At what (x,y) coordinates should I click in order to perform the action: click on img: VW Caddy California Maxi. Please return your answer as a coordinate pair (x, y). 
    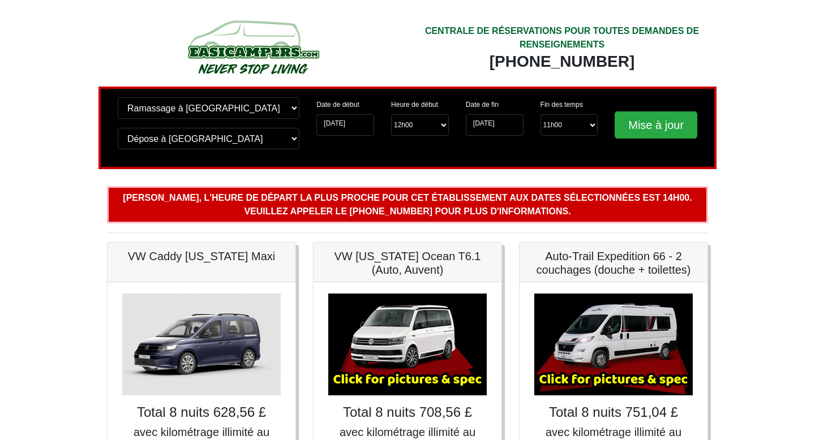
    Looking at the image, I should click on (201, 345).